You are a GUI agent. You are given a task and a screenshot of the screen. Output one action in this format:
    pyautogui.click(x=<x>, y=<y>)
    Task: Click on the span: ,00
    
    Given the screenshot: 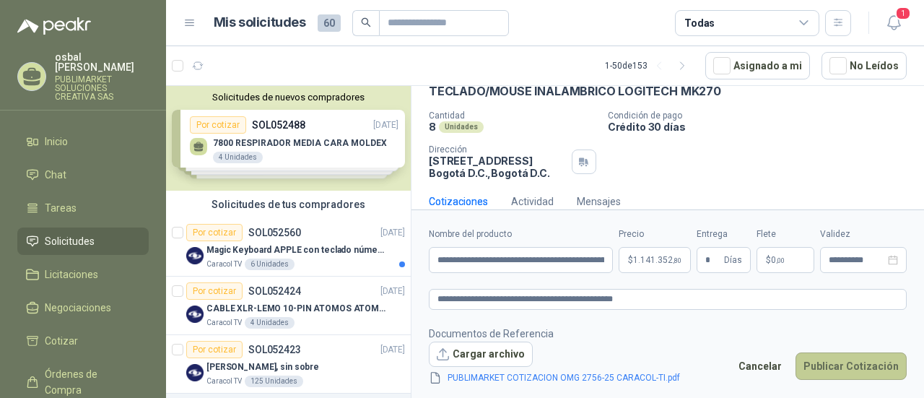 What is the action you would take?
    pyautogui.click(x=781, y=260)
    